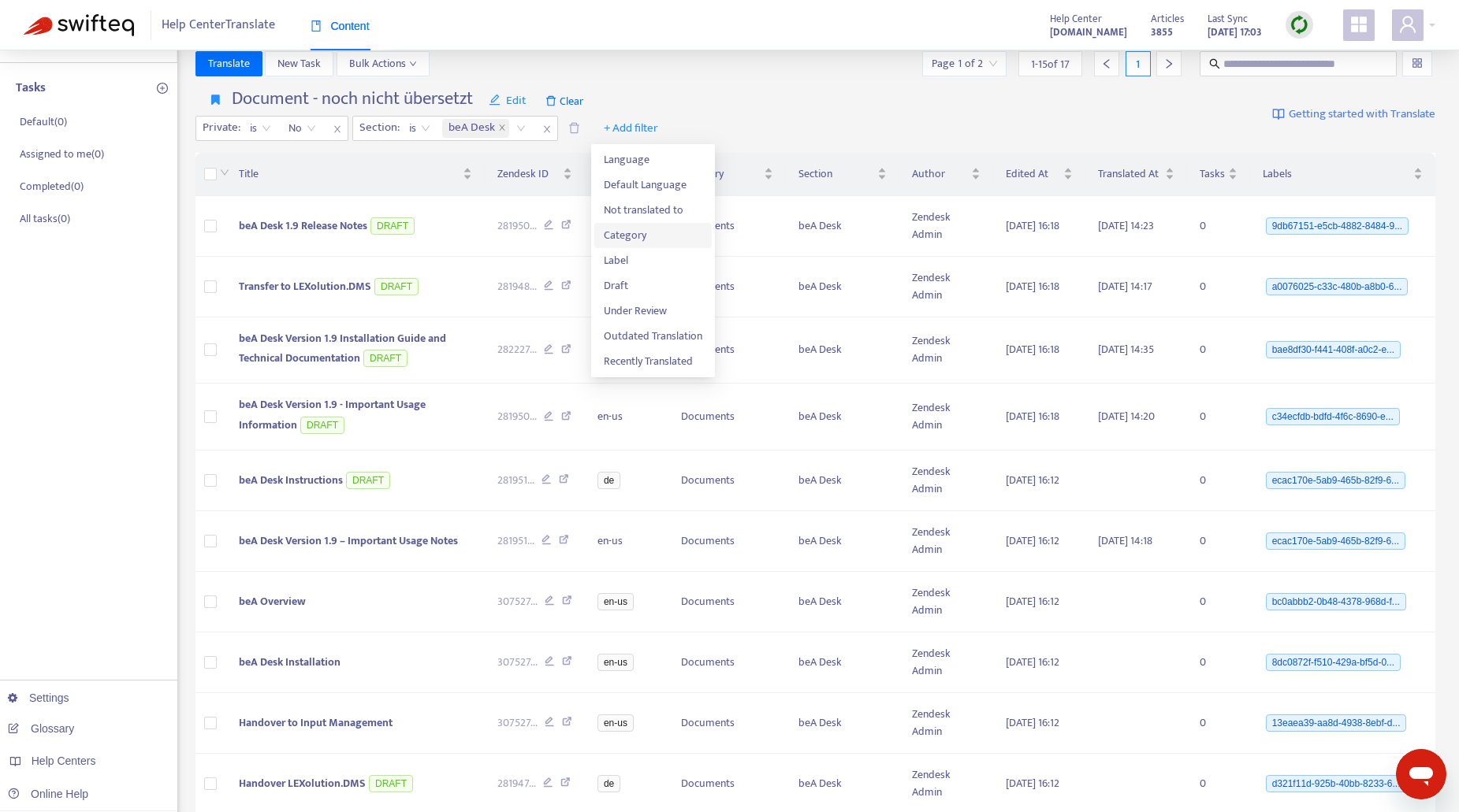 The height and width of the screenshot is (812, 1459). What do you see at coordinates (219, 128) in the screenshot?
I see `span: Private :` at bounding box center [219, 128].